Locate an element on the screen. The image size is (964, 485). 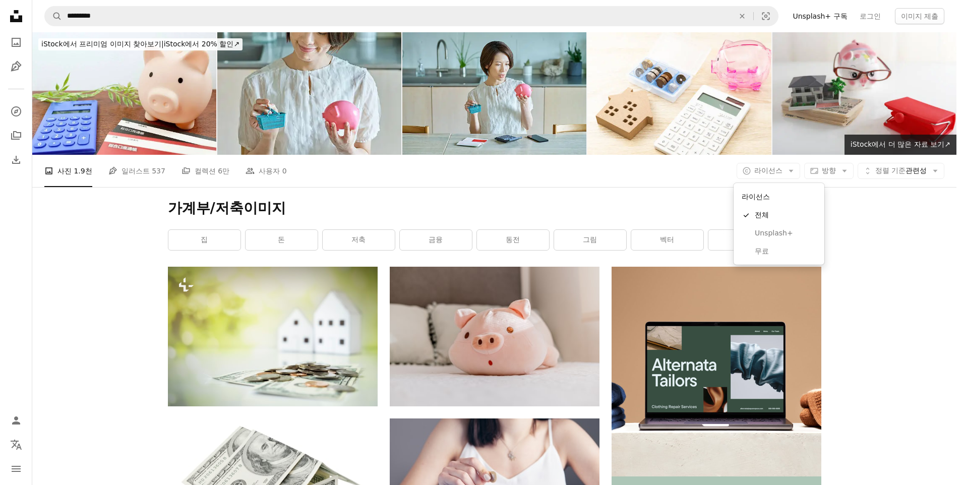
span: 무료 is located at coordinates (785, 252).